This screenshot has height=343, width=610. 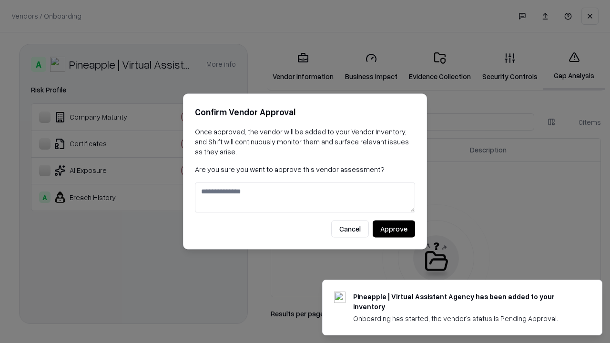 What do you see at coordinates (466, 319) in the screenshot?
I see `div: Onboarding has started, the vendor's status is Pending Approval.` at bounding box center [466, 319].